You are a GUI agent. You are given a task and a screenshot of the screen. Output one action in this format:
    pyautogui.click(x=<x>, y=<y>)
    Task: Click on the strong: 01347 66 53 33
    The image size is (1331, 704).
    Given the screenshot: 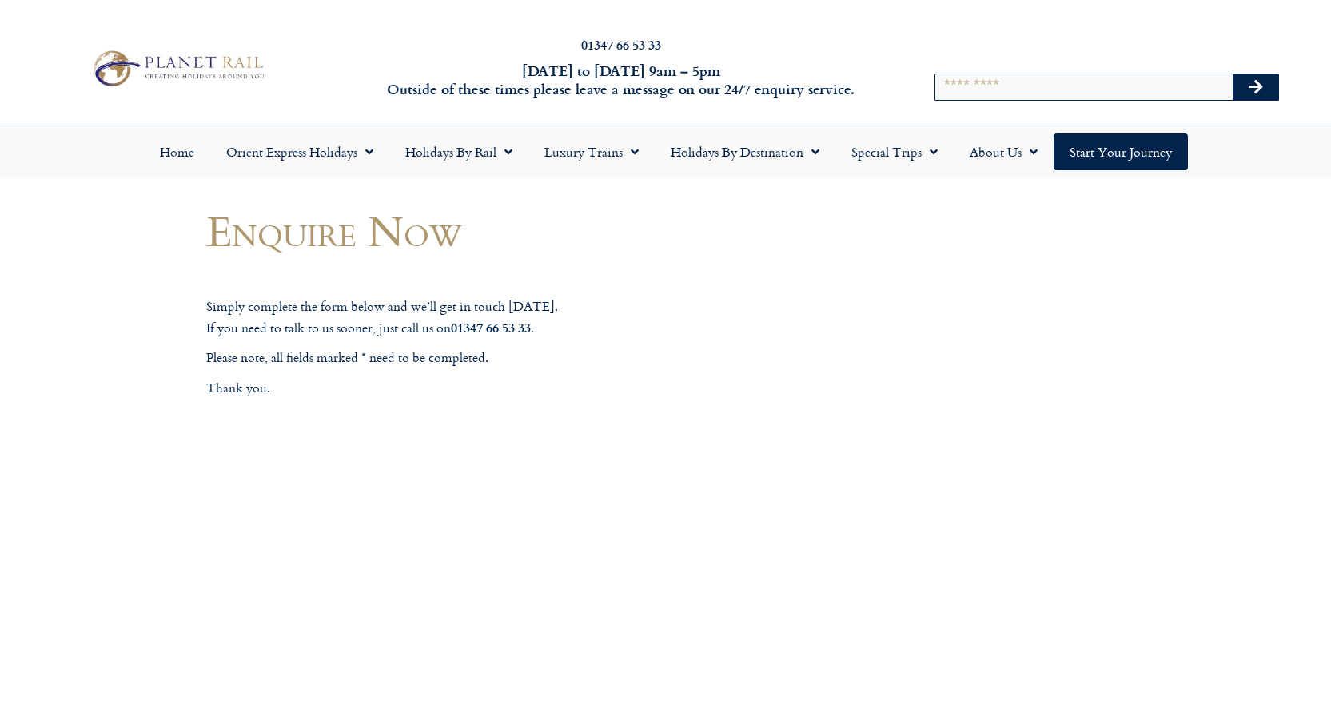 What is the action you would take?
    pyautogui.click(x=491, y=327)
    